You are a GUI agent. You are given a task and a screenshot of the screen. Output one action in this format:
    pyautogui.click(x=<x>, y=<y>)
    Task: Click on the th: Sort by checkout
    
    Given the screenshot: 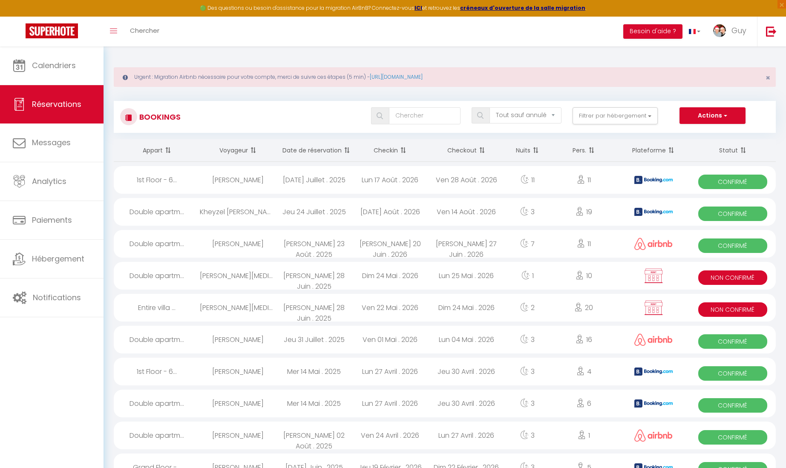 What is the action you would take?
    pyautogui.click(x=466, y=150)
    